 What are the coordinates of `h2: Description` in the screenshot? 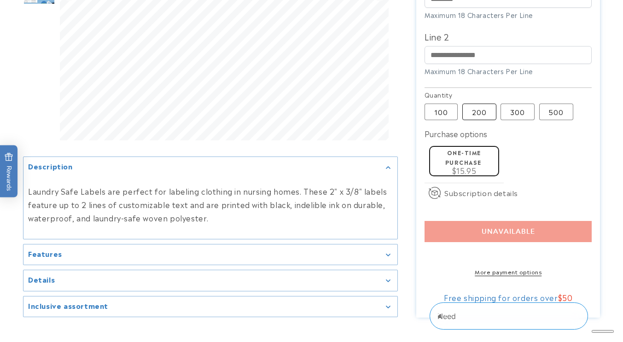 It's located at (50, 166).